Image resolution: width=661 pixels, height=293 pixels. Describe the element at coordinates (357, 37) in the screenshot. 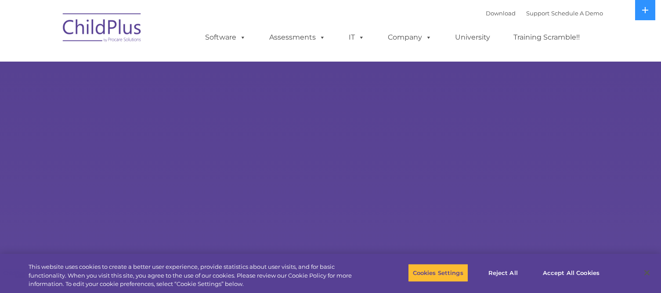

I see `a: IT` at that location.